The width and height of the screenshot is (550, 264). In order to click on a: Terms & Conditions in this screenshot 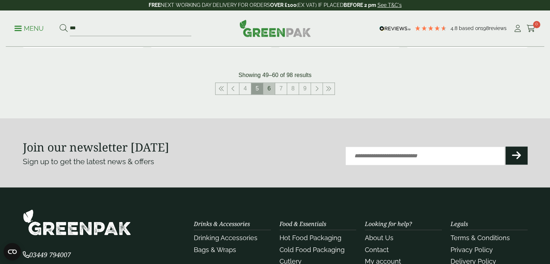, I will do `click(481, 238)`.